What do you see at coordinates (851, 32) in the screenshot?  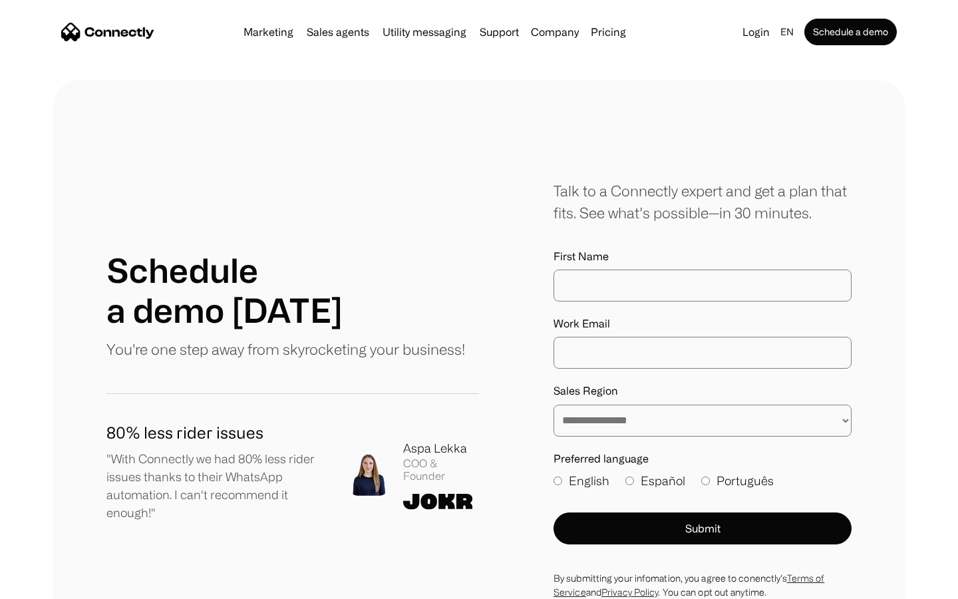 I see `a: Schedule a demo` at bounding box center [851, 32].